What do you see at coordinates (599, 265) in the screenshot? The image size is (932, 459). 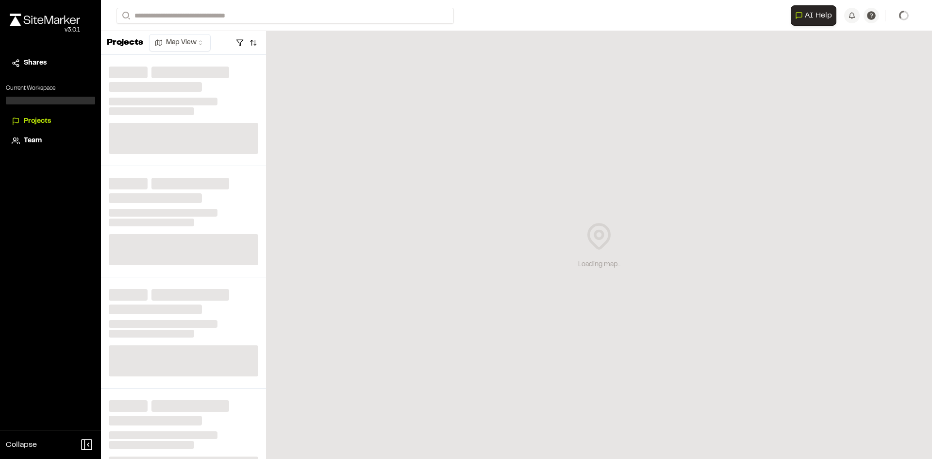 I see `div: Loading map...` at bounding box center [599, 265].